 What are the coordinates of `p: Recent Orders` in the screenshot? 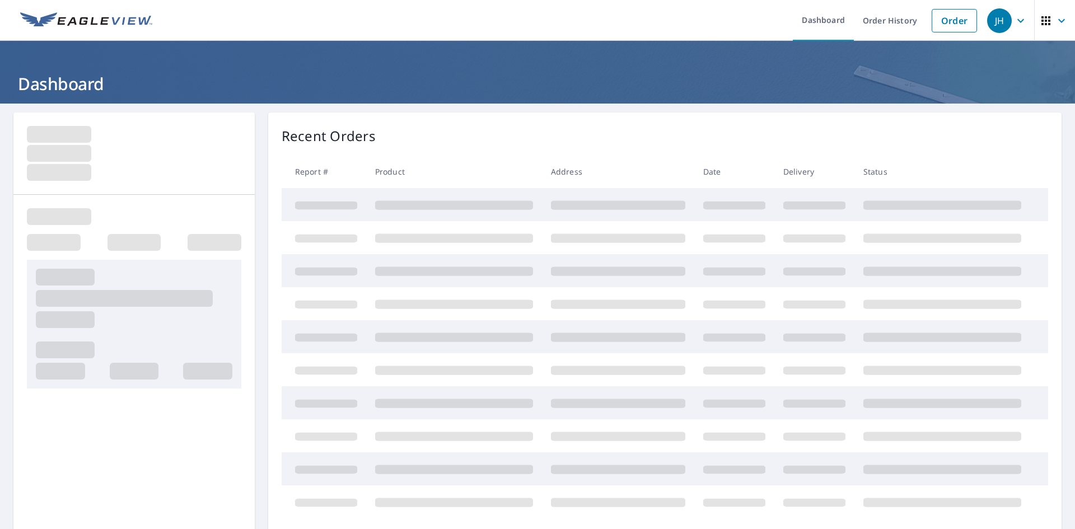 It's located at (329, 136).